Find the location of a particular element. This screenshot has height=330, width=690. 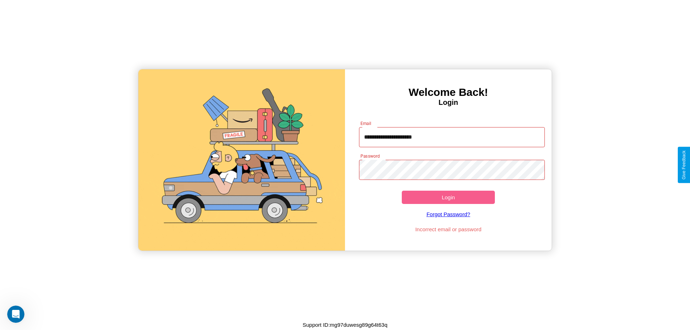

div: Give Feedback is located at coordinates (684, 165).